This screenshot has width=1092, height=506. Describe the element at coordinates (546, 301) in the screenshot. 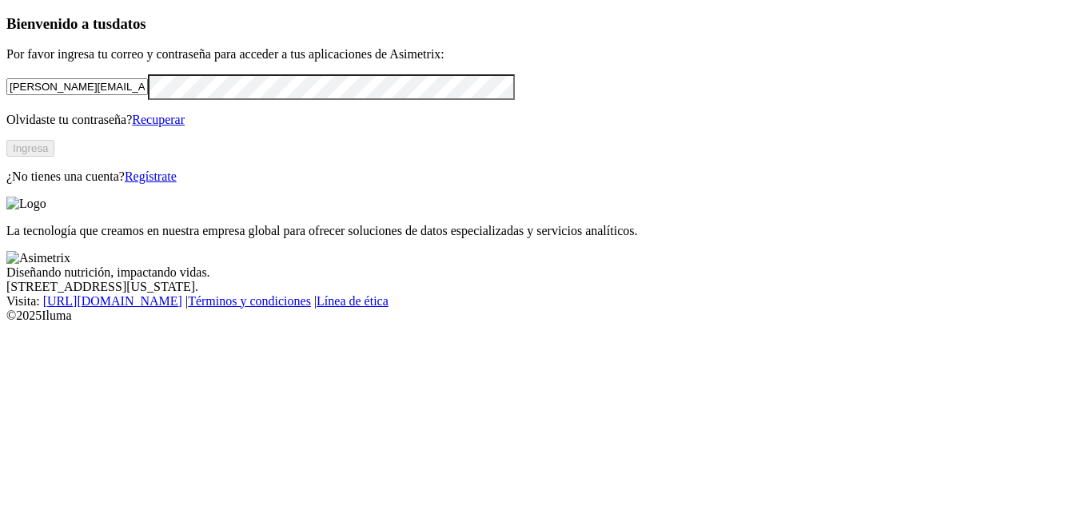

I see `div: Visita : | |` at that location.